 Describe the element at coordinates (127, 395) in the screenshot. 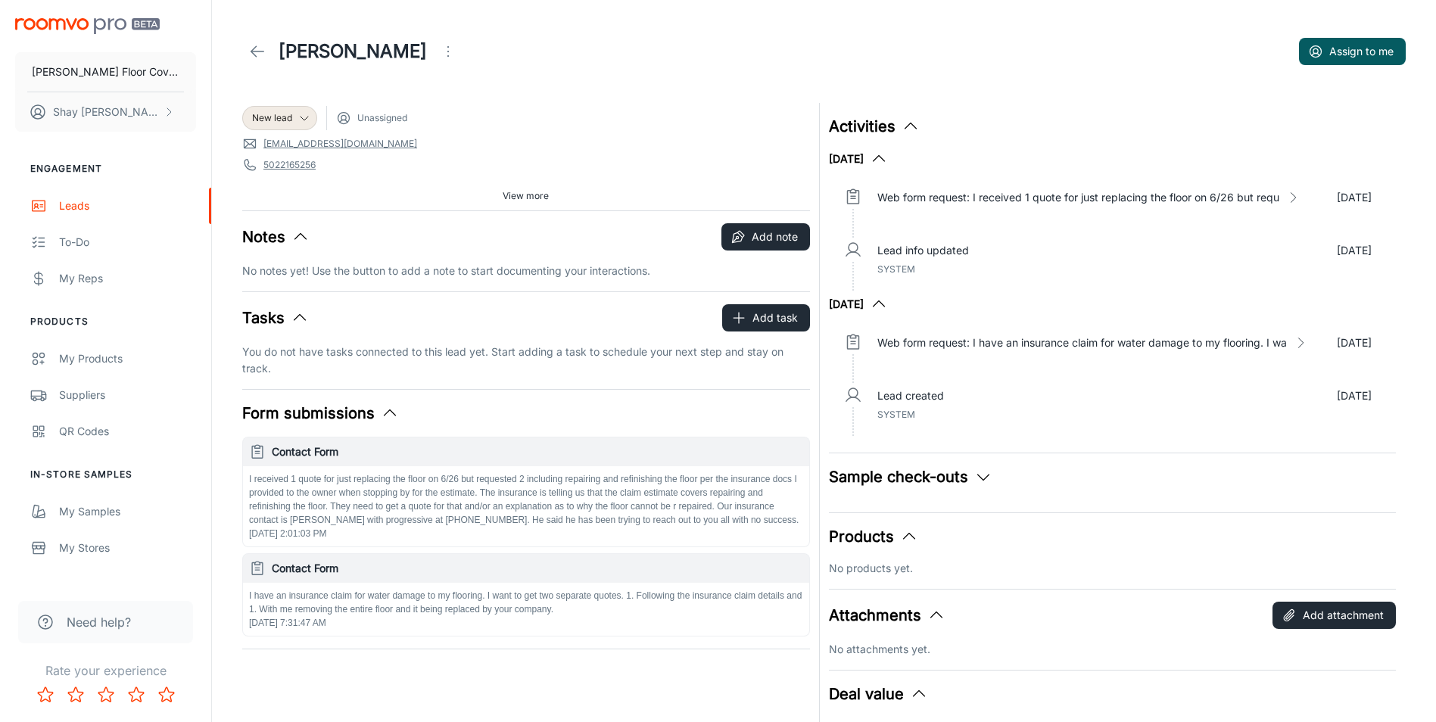

I see `div: Suppliers` at that location.